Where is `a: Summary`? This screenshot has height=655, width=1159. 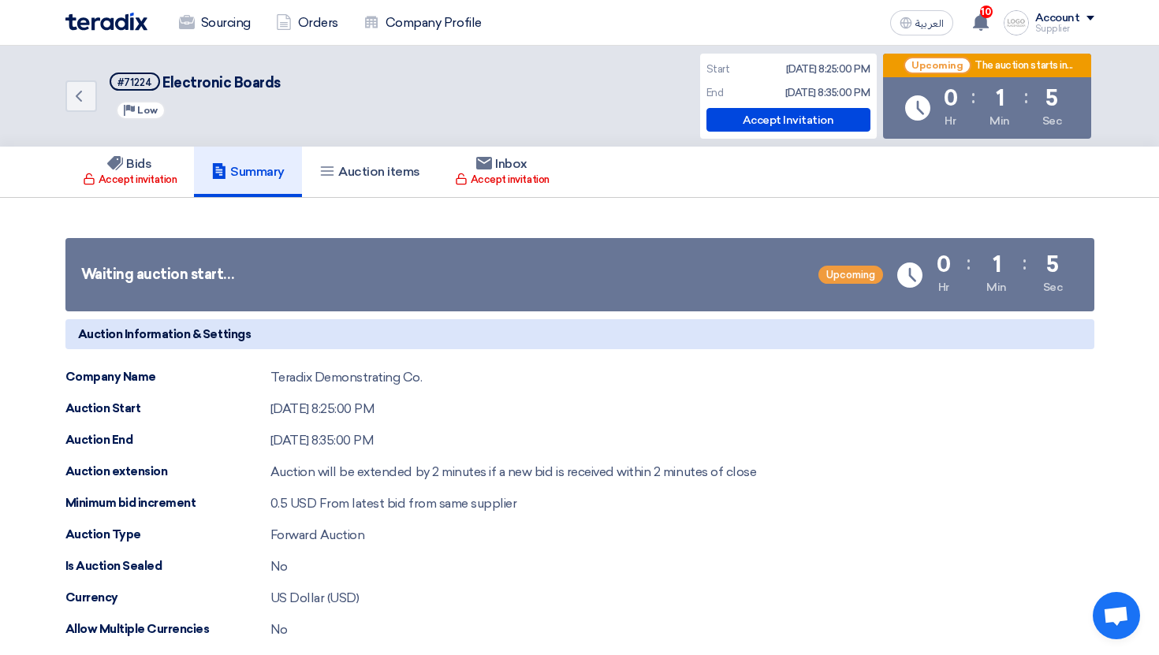
a: Summary is located at coordinates (248, 172).